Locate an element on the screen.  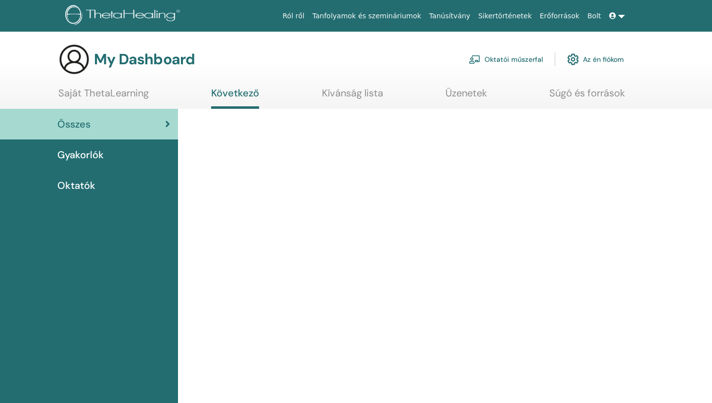
a: Ról ről is located at coordinates (294, 16).